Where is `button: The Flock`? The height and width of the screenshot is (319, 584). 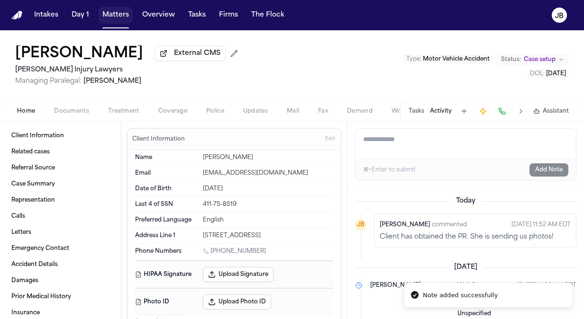 button: The Flock is located at coordinates (268, 15).